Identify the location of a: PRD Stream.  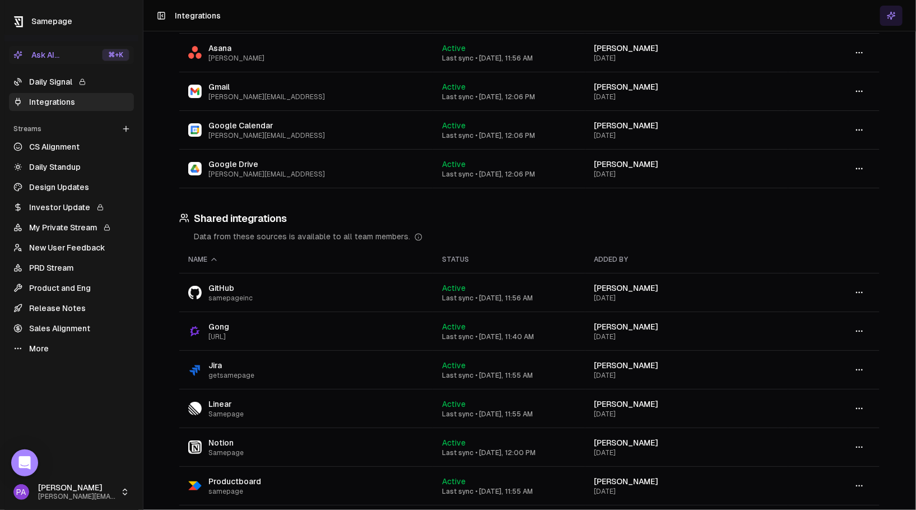
(71, 268).